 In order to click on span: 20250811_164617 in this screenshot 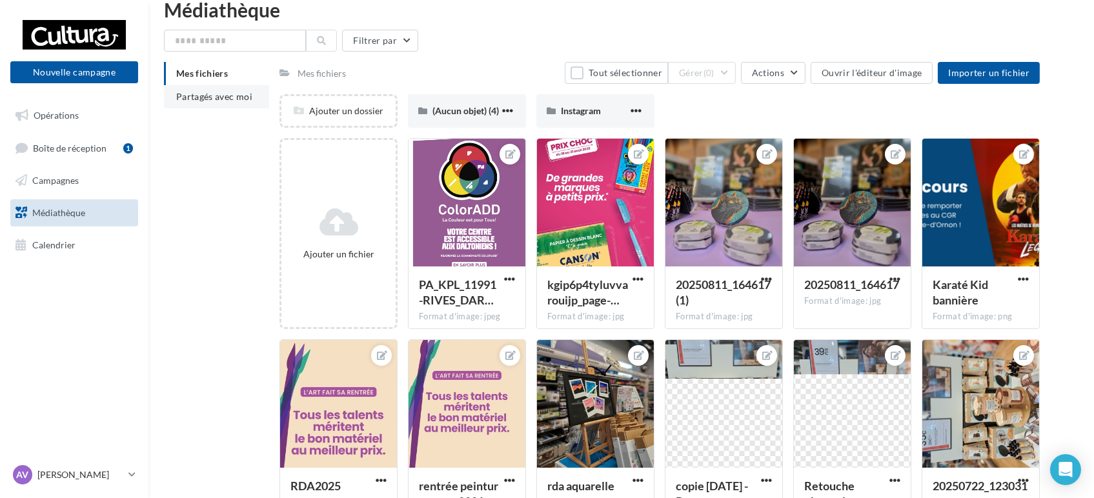, I will do `click(852, 285)`.